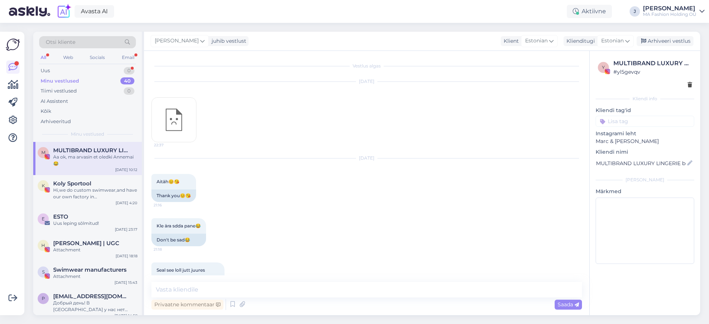 The width and height of the screenshot is (709, 324). What do you see at coordinates (92, 151) in the screenshot?
I see `span: MULTIBRAND LUXURY LINGERIE boutique since 1993` at bounding box center [92, 151].